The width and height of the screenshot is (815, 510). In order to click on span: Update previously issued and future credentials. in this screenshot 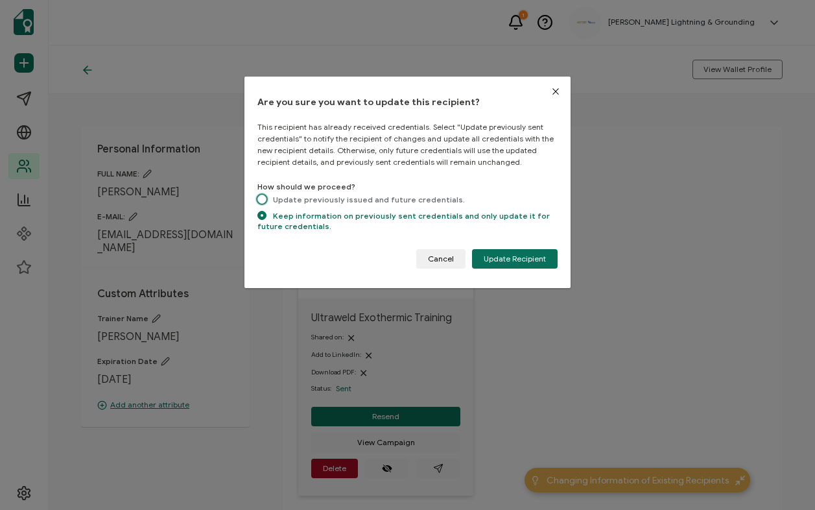, I will do `click(366, 199)`.